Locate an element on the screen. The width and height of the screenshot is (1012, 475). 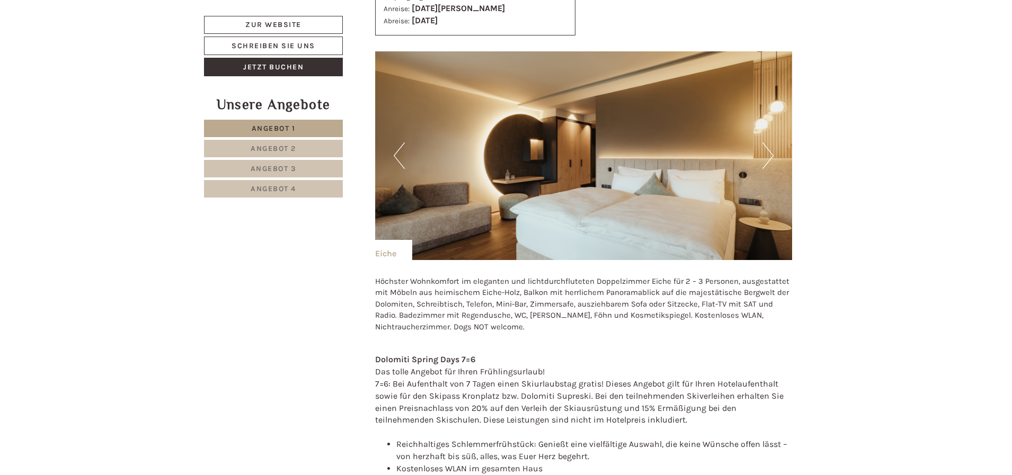
div: Eiche is located at coordinates (394, 250).